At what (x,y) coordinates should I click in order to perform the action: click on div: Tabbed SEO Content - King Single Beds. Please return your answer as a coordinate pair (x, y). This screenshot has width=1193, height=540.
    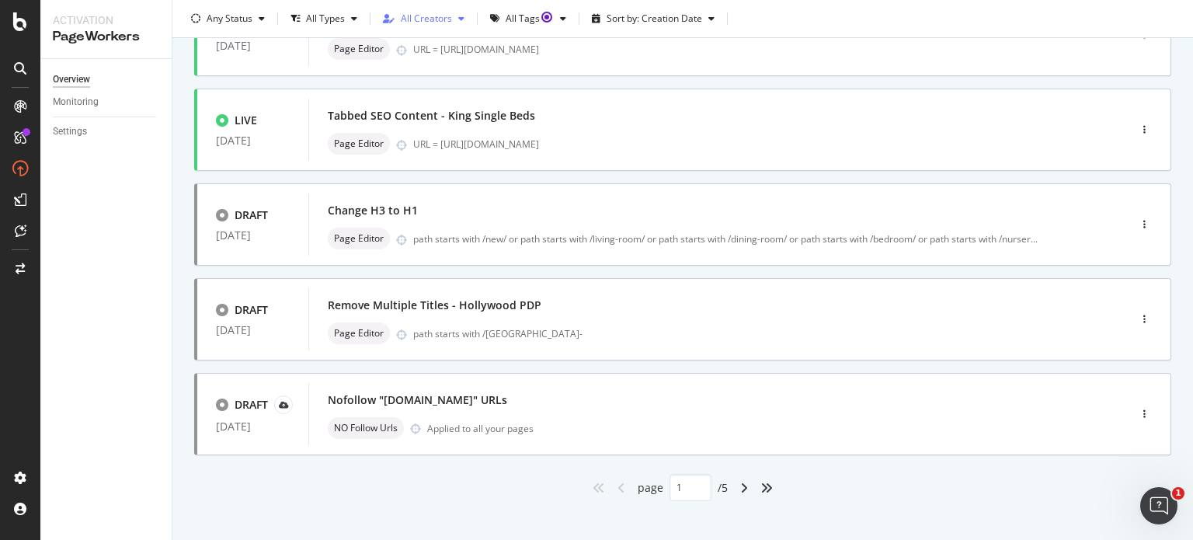
    Looking at the image, I should click on (431, 116).